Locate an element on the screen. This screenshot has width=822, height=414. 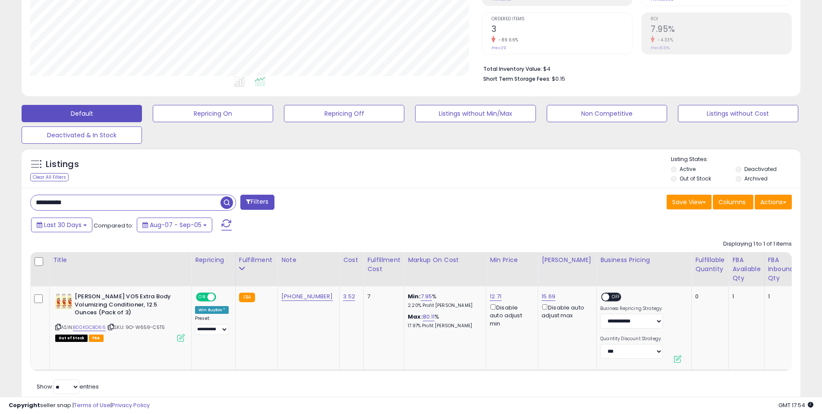
div: Business Pricing is located at coordinates (643, 260).